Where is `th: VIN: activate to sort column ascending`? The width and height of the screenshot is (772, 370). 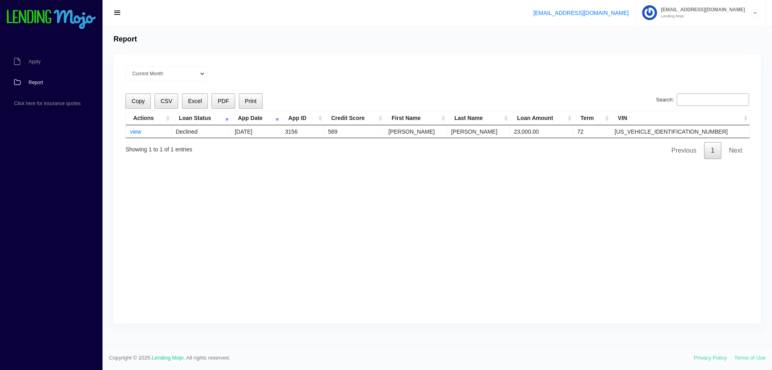 th: VIN: activate to sort column ascending is located at coordinates (680, 118).